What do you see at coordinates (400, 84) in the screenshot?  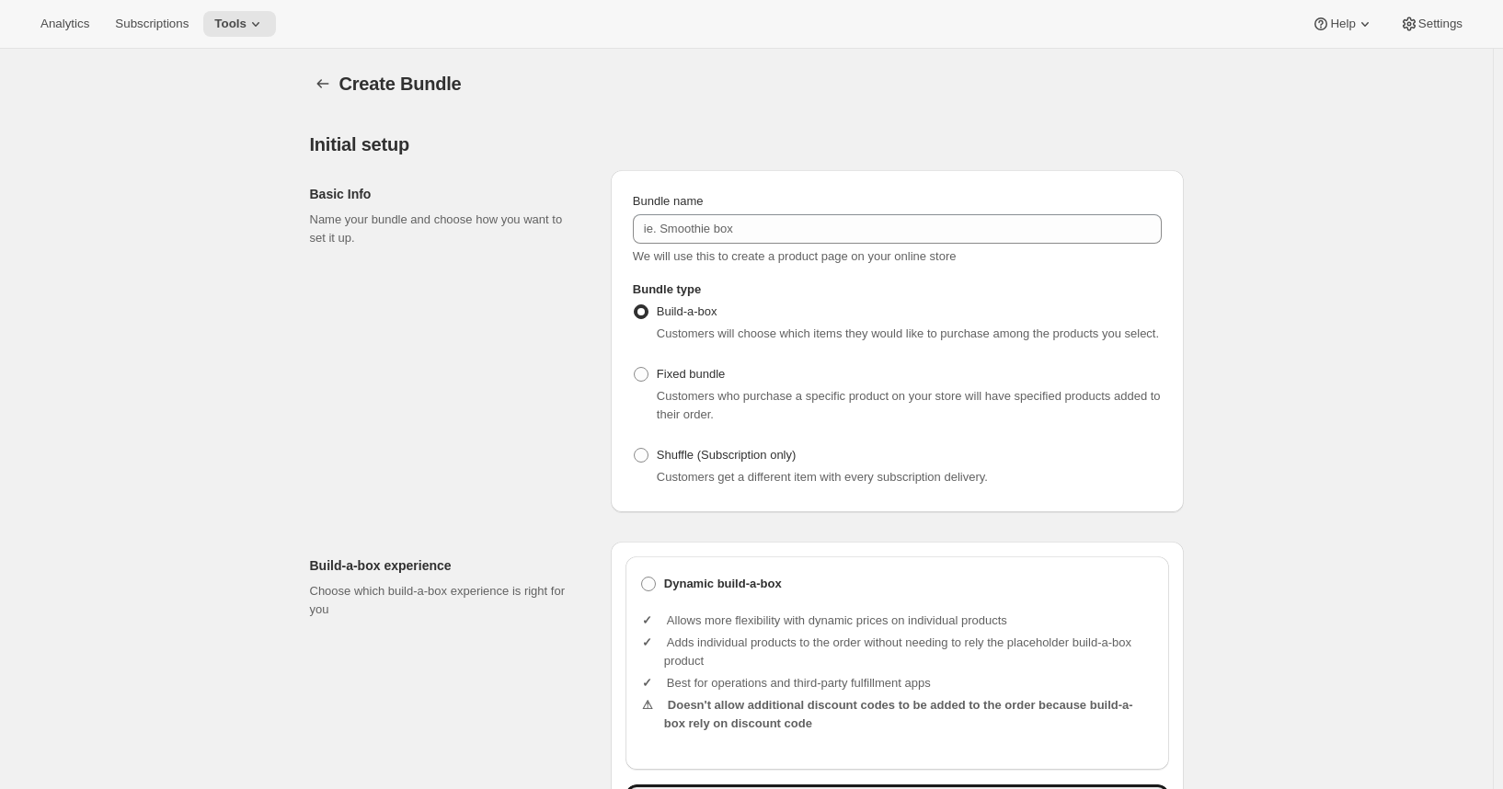 I see `span: Create Bundle` at bounding box center [400, 84].